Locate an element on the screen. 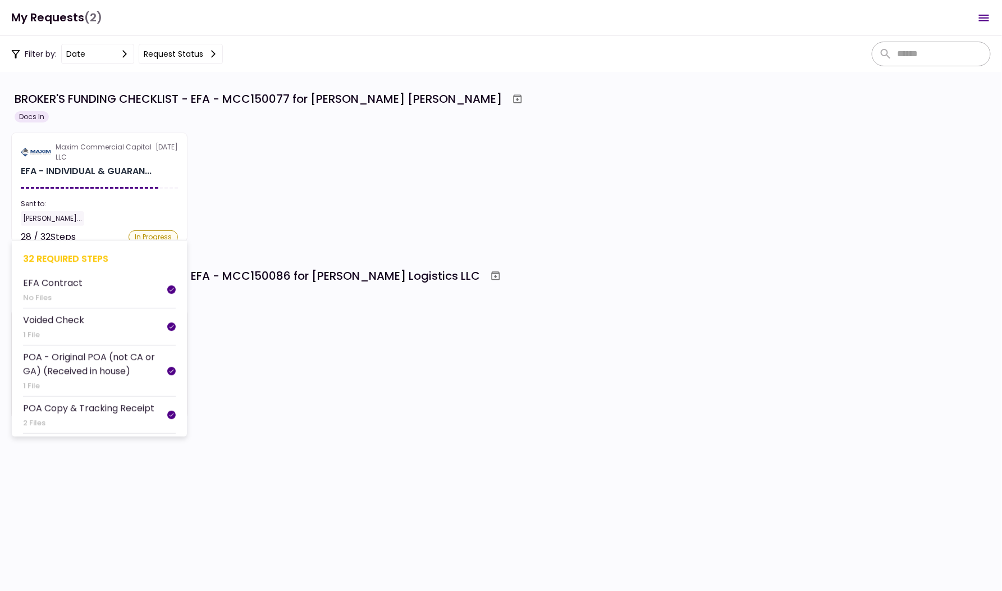 Image resolution: width=1002 pixels, height=591 pixels. div: date is located at coordinates (76, 54).